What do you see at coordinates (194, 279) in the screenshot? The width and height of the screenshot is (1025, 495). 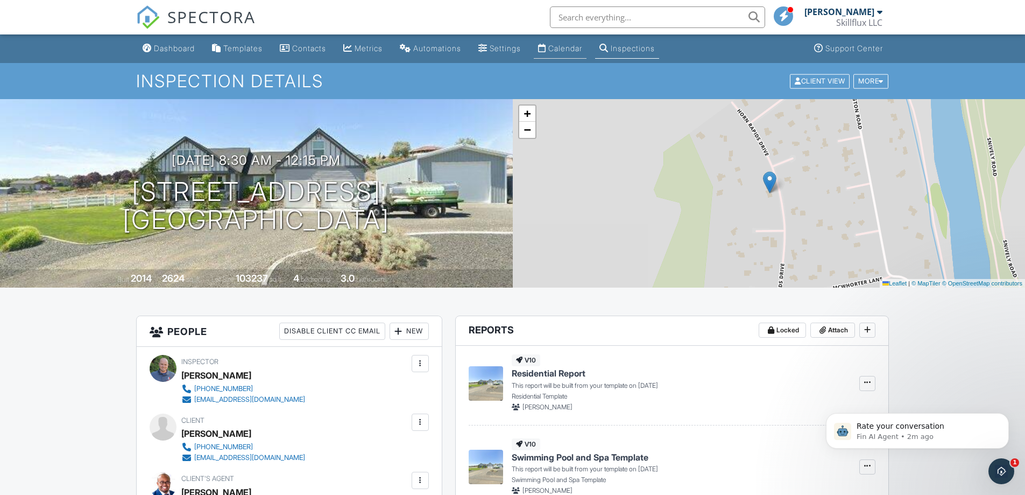 I see `span: sq. ft.` at bounding box center [194, 279].